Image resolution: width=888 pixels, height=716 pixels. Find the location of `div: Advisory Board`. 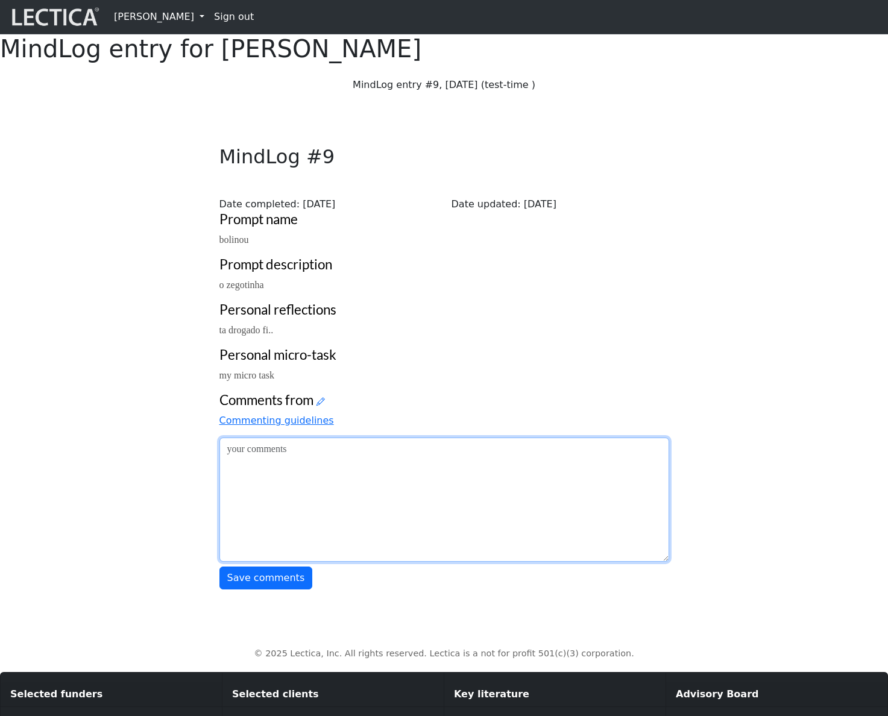

div: Advisory Board is located at coordinates (777, 695).